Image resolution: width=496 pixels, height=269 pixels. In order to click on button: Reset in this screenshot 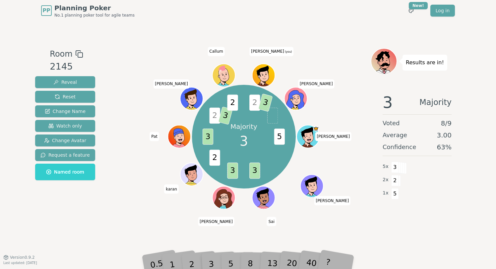, I will do `click(65, 97)`.